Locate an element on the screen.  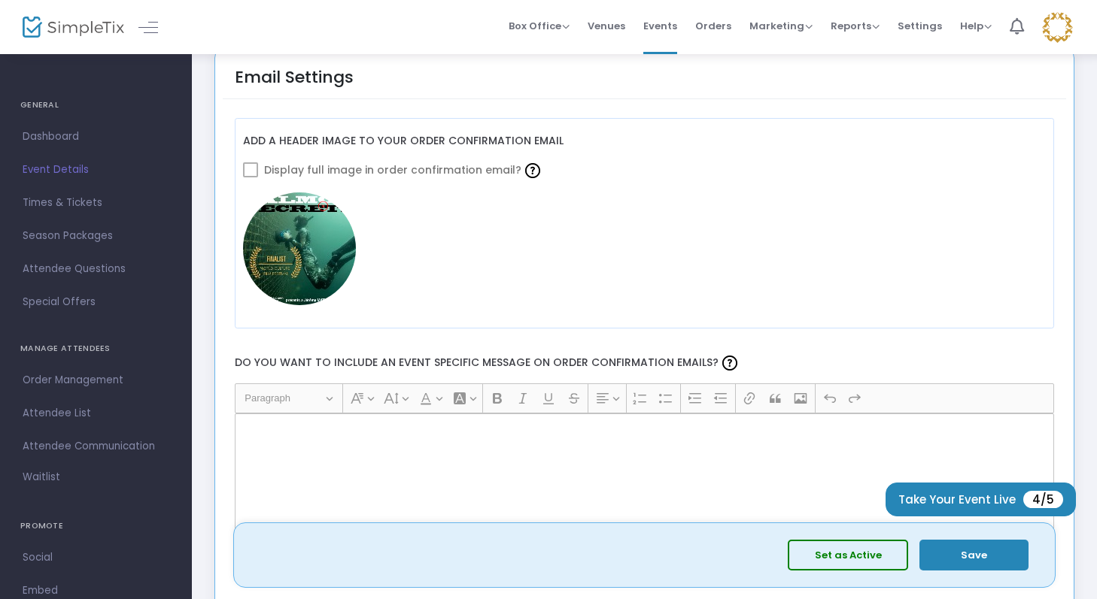
span: Social is located at coordinates (96, 558).